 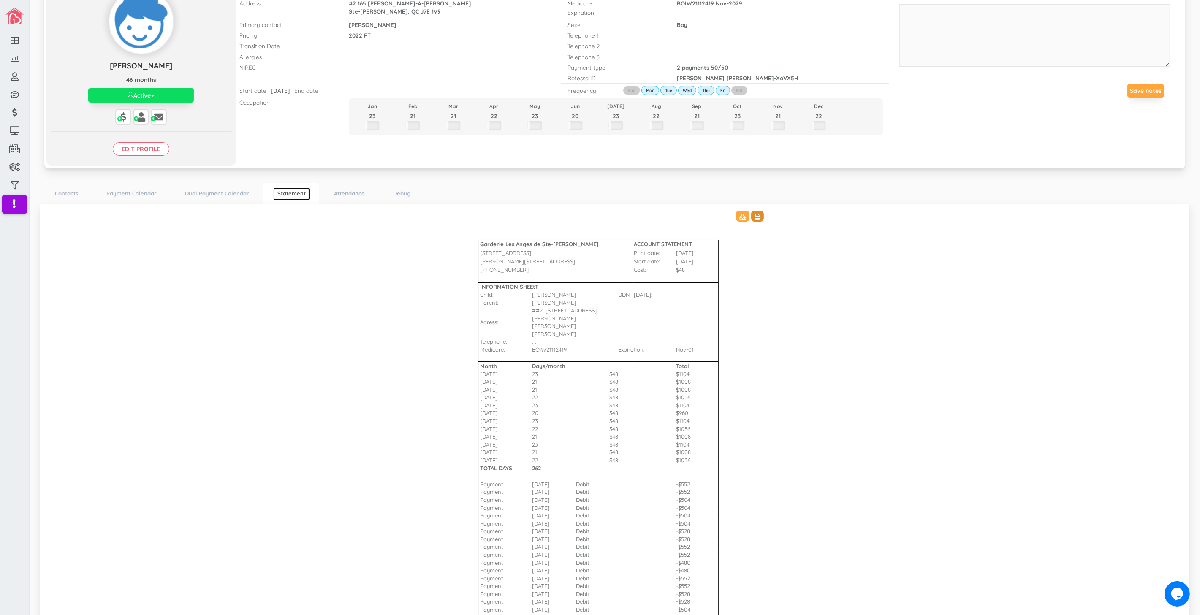 What do you see at coordinates (663, 244) in the screenshot?
I see `b: ACCOUNT STATEMENT` at bounding box center [663, 244].